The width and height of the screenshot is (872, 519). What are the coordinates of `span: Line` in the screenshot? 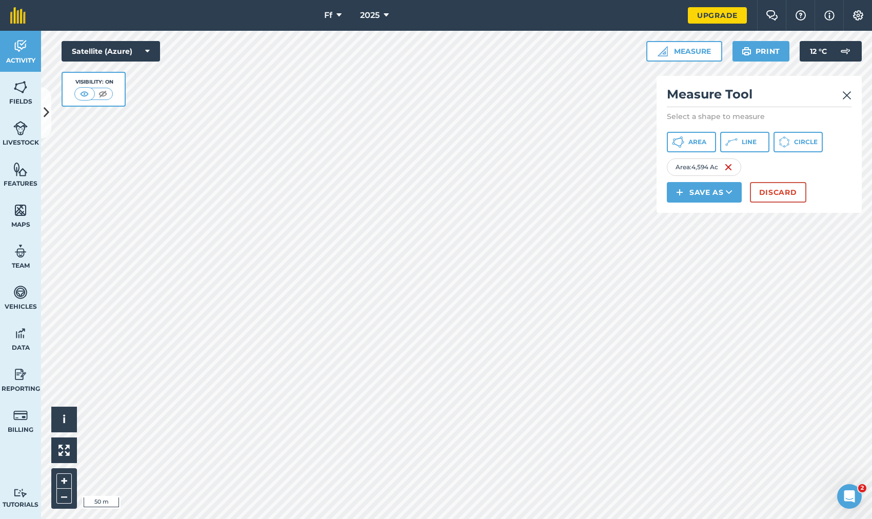 It's located at (749, 142).